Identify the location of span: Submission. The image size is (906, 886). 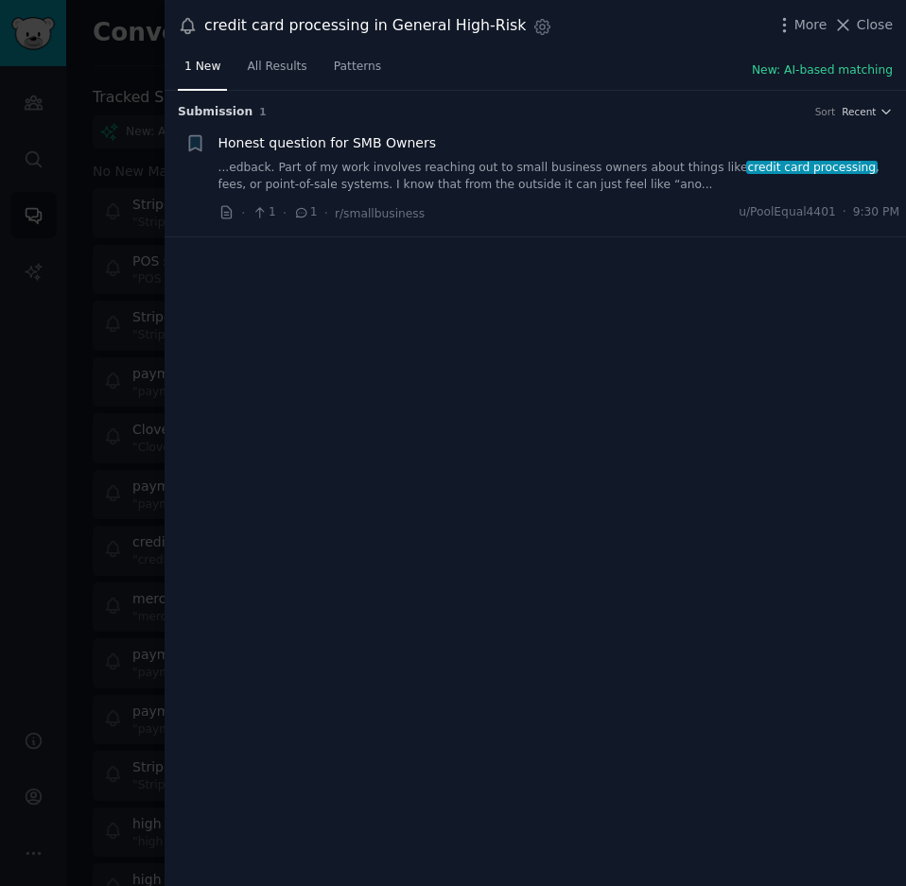
(215, 112).